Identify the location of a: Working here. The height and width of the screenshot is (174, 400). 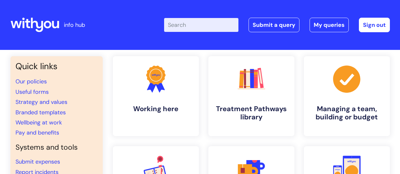
(156, 96).